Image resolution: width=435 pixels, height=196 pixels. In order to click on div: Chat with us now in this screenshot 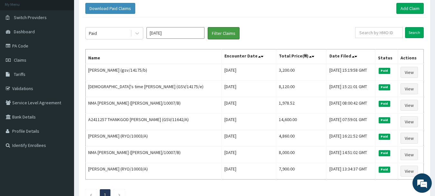, I will do `click(71, 40)`.